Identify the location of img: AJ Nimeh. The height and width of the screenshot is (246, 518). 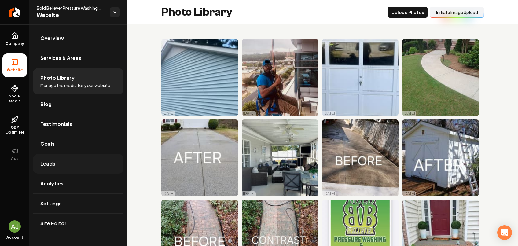
(15, 226).